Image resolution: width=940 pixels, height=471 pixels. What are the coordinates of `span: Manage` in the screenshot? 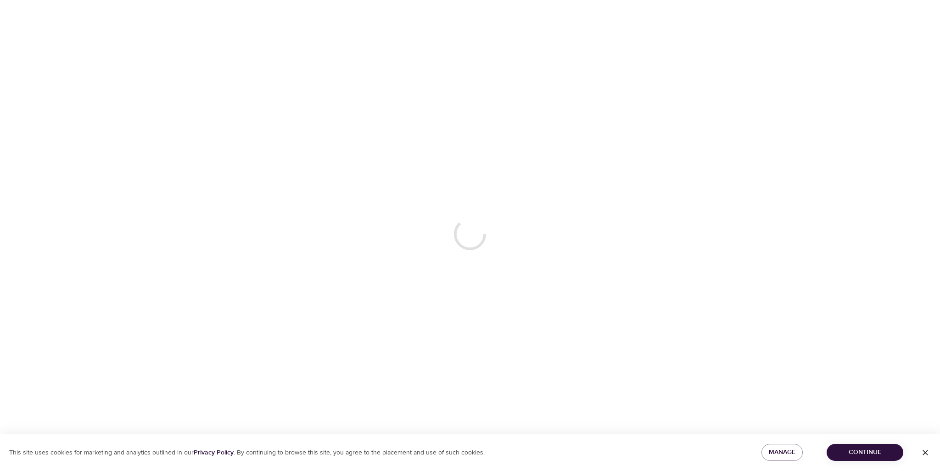 It's located at (782, 452).